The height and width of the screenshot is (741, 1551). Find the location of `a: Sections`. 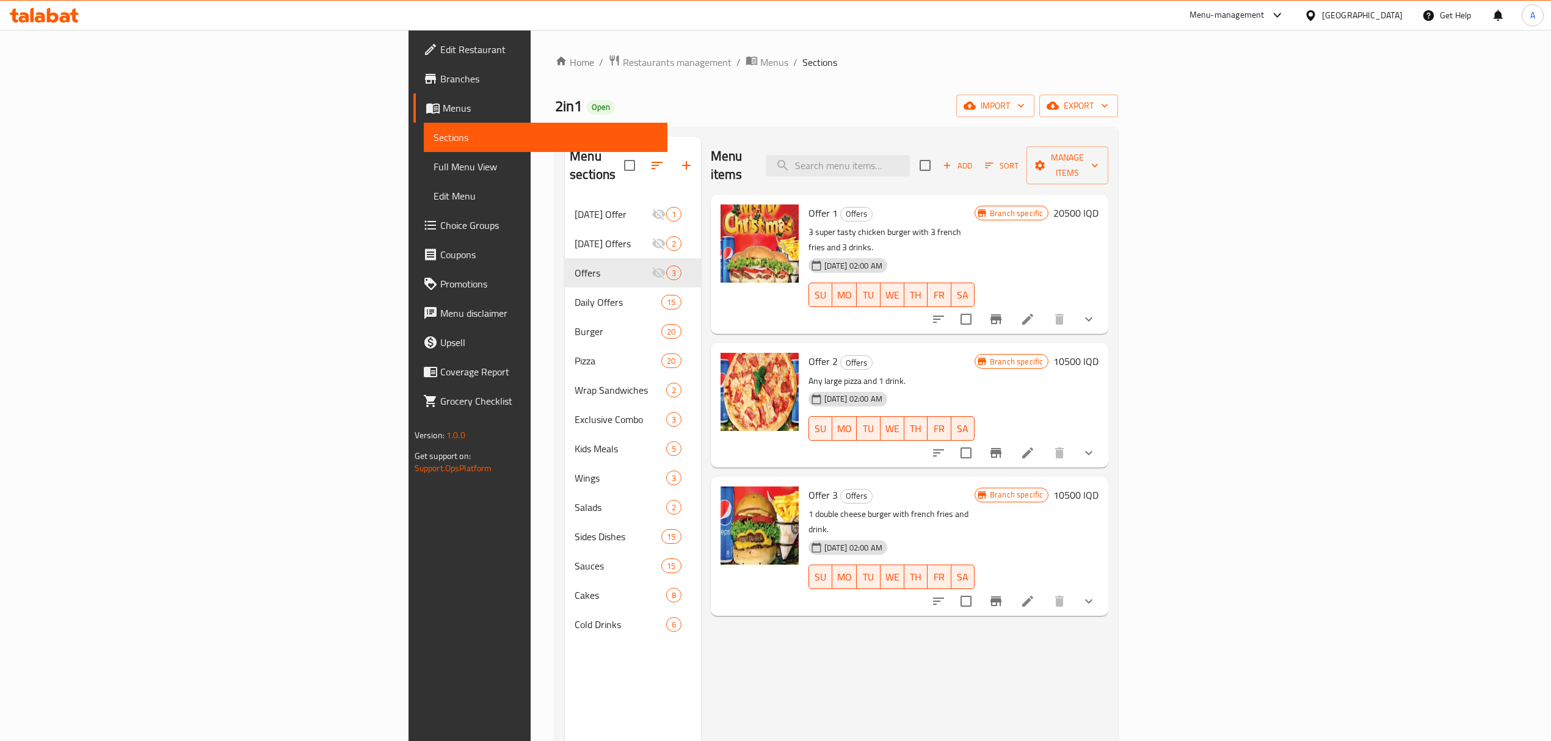

a: Sections is located at coordinates (545, 137).